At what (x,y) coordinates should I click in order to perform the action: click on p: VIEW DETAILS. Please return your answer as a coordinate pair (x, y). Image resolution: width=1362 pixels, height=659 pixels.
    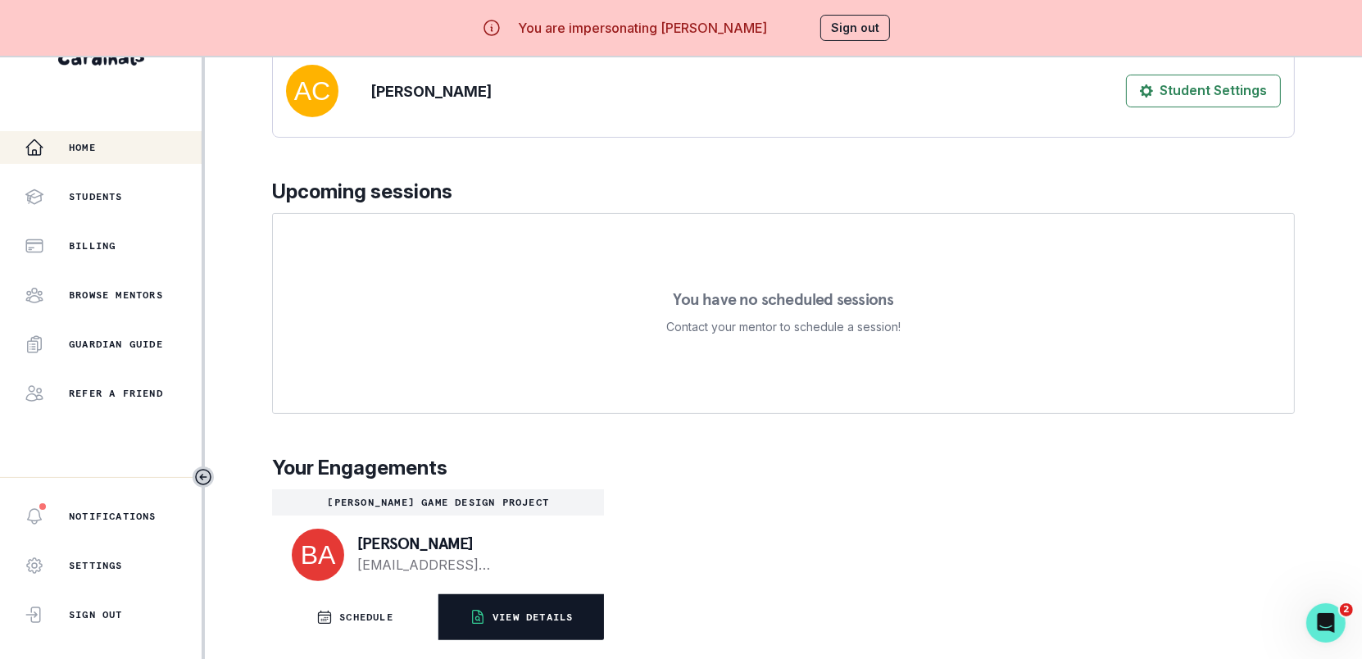
    Looking at the image, I should click on (532, 617).